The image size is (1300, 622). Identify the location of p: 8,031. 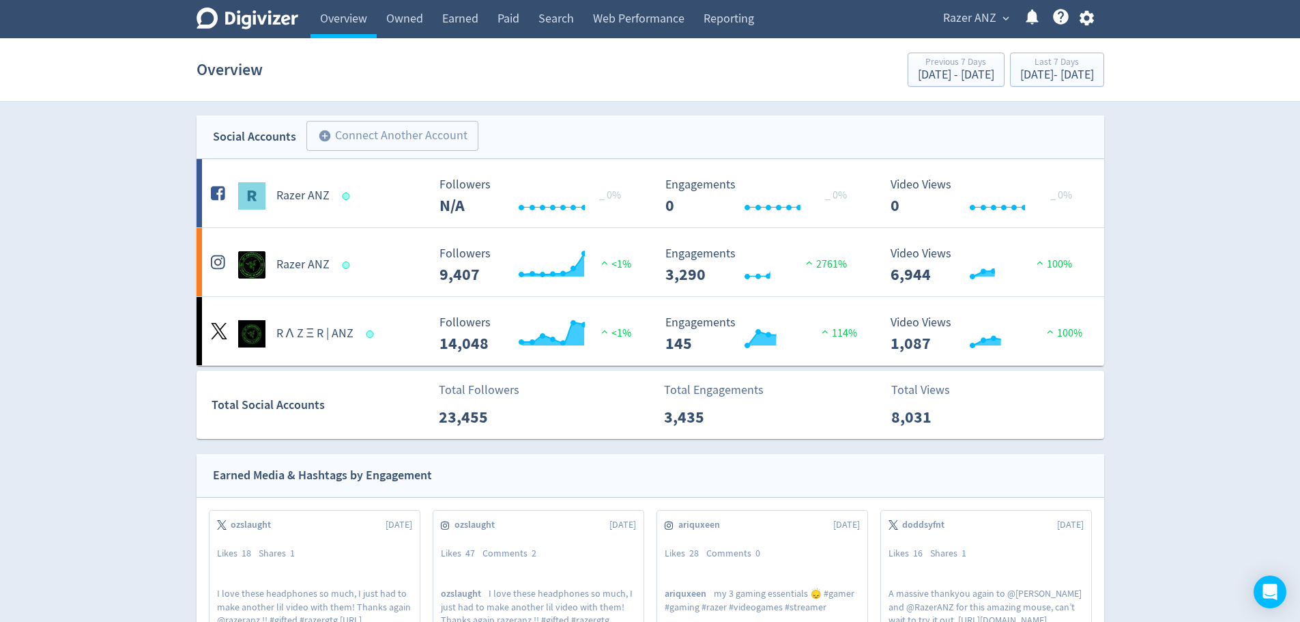
(930, 417).